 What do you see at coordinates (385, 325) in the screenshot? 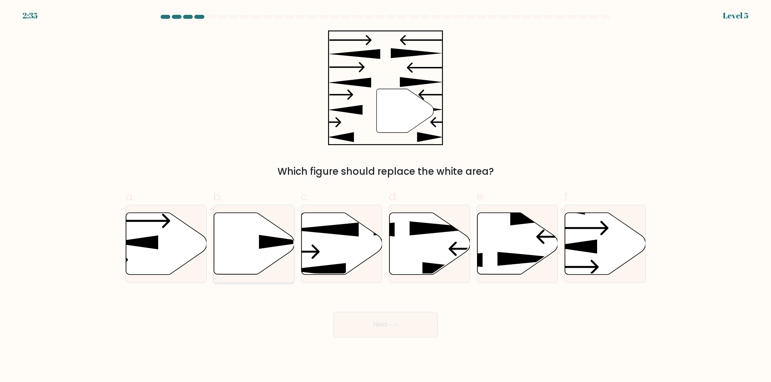
I see `button: Next` at bounding box center [385, 325].